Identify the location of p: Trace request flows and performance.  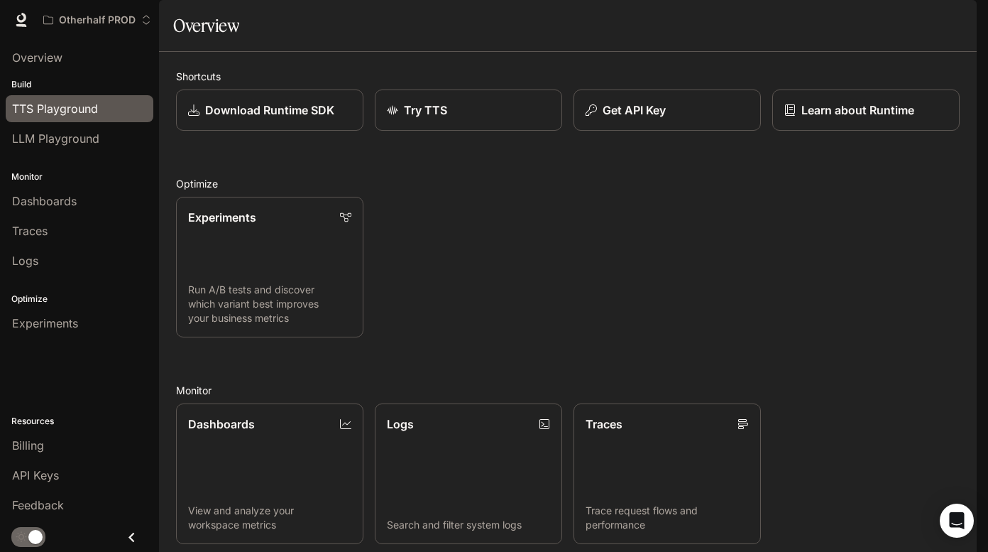
(667, 518).